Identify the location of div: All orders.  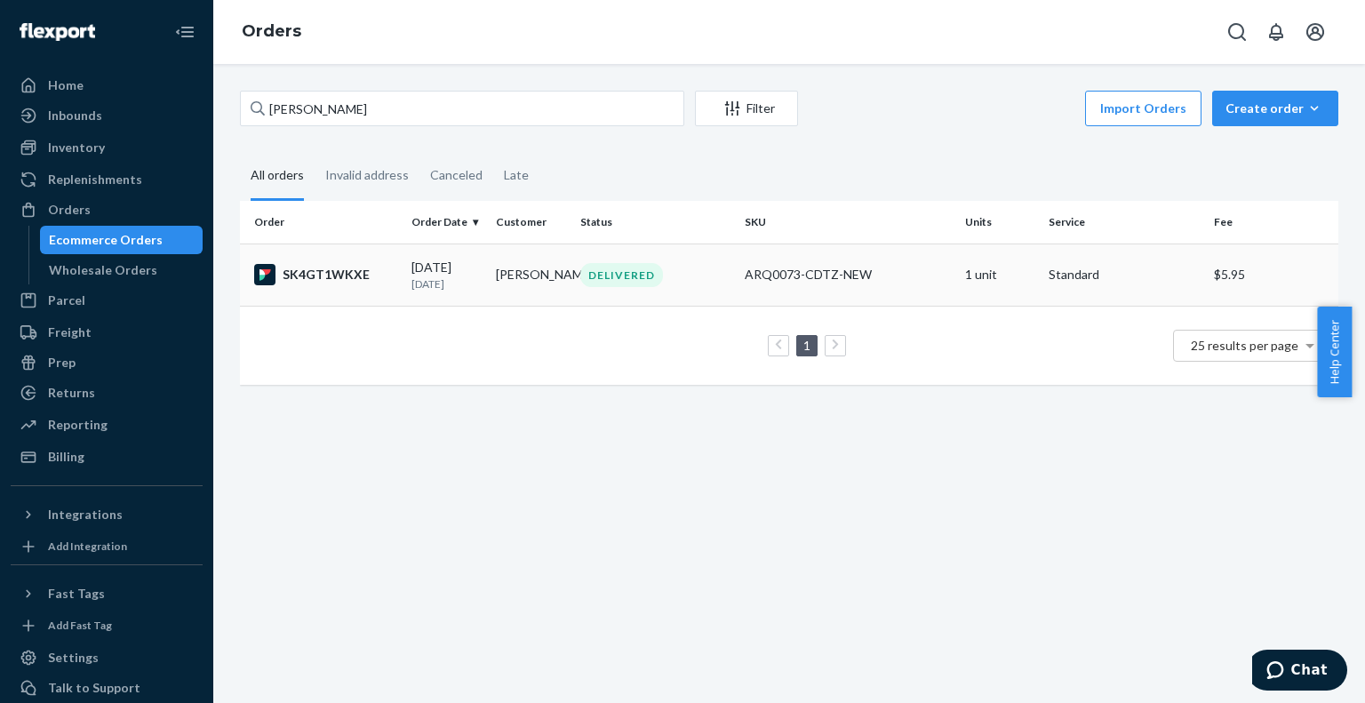
(277, 176).